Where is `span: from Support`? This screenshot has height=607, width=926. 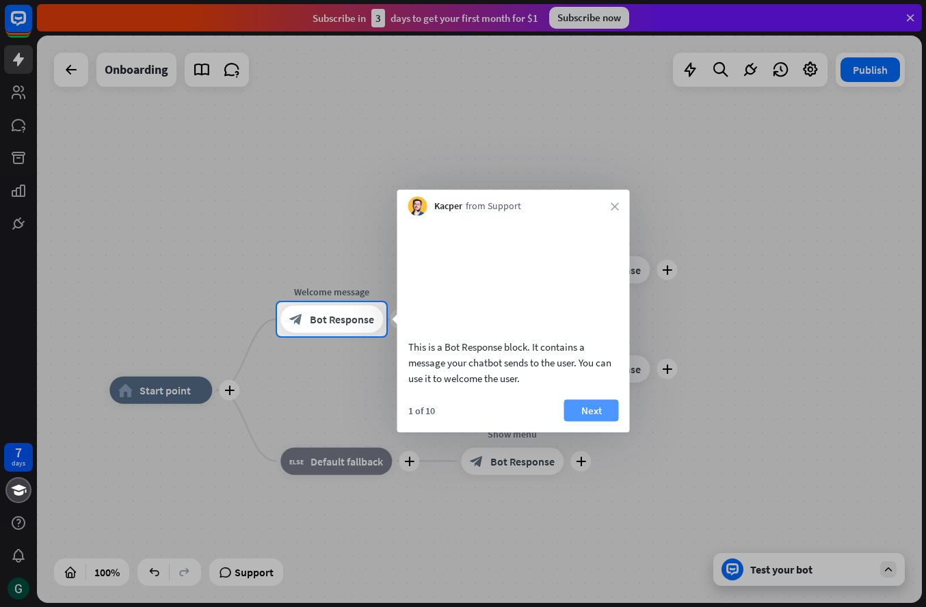
span: from Support is located at coordinates (493, 207).